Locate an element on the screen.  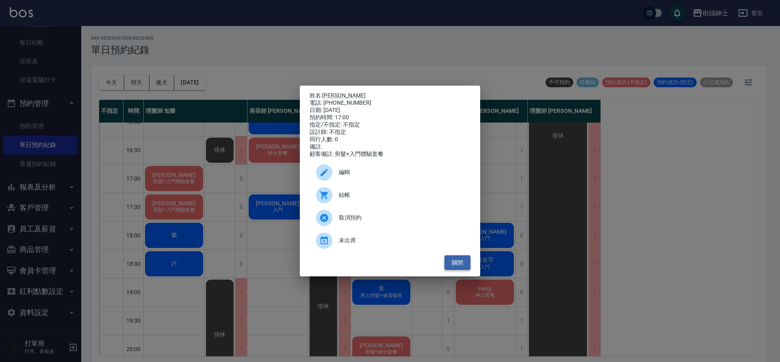
button: 關閉 is located at coordinates (457, 263).